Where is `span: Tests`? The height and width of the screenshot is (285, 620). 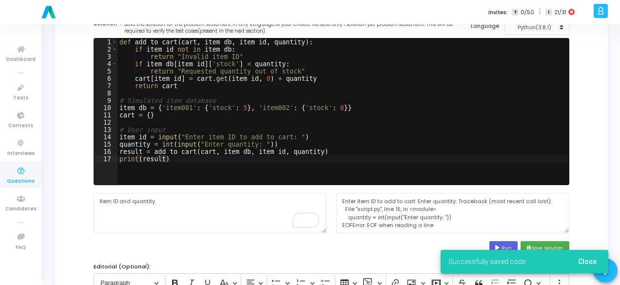
span: Tests is located at coordinates (20, 98).